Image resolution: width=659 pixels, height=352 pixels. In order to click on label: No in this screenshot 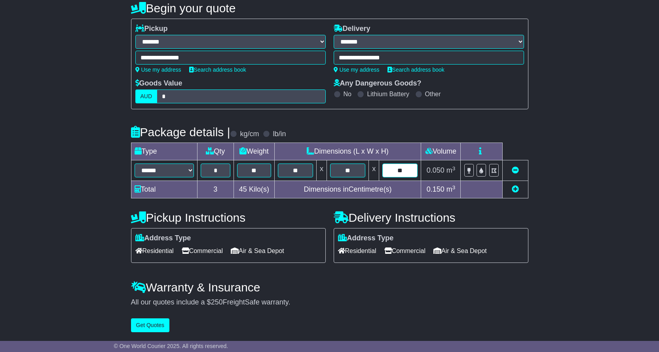, I will do `click(348, 94)`.